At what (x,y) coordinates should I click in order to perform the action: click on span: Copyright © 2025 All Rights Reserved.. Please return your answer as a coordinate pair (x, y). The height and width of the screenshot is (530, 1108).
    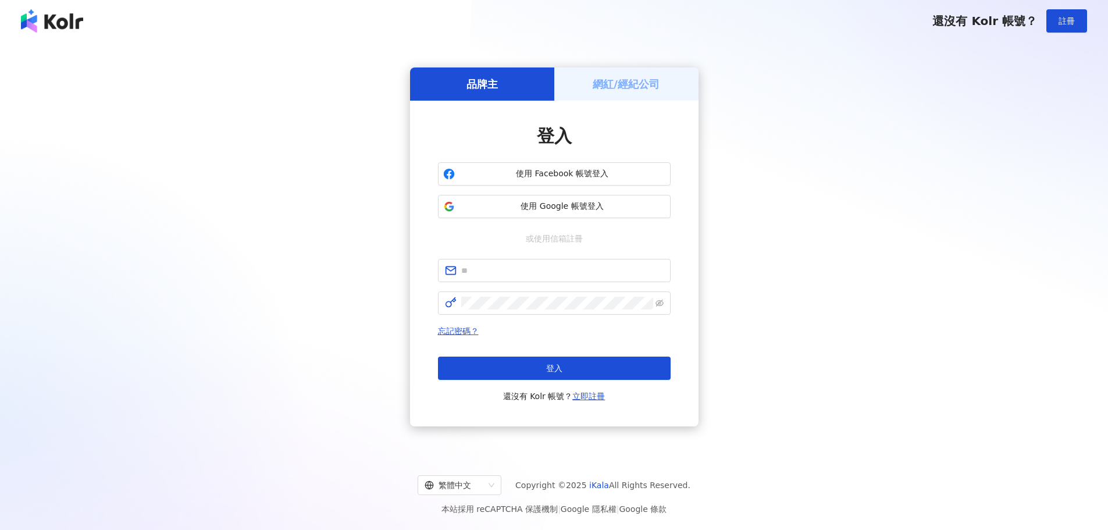
    Looking at the image, I should click on (603, 485).